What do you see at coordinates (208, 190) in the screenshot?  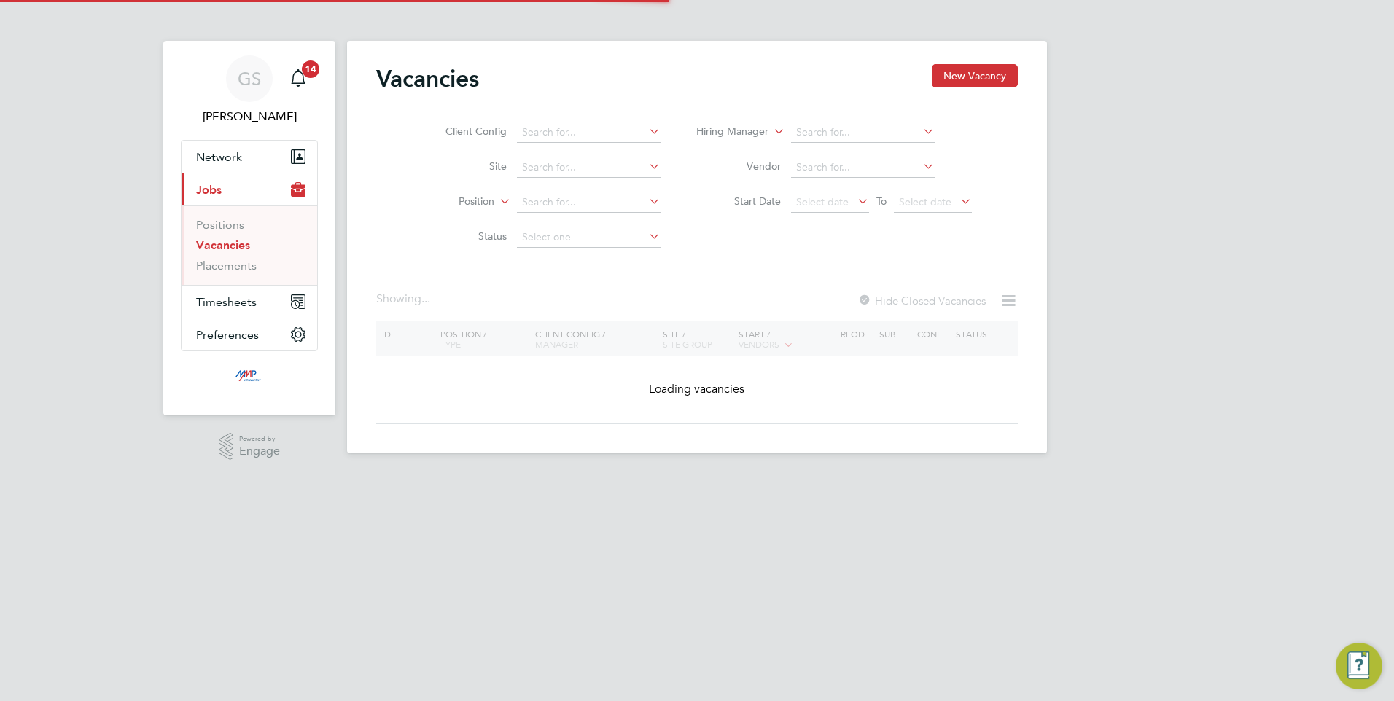 I see `span: Jobs` at bounding box center [208, 190].